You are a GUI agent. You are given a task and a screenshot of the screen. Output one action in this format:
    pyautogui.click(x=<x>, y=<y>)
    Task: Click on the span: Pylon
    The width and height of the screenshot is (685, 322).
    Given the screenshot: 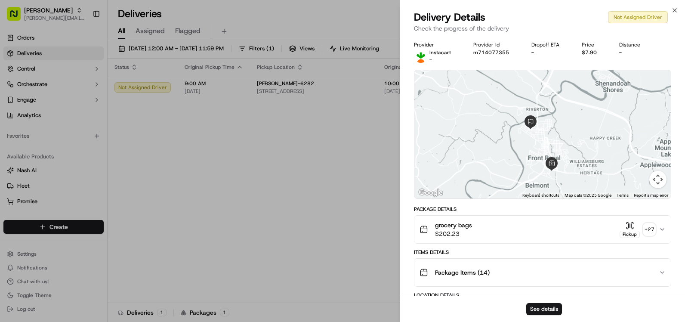 What is the action you would take?
    pyautogui.click(x=95, y=193)
    